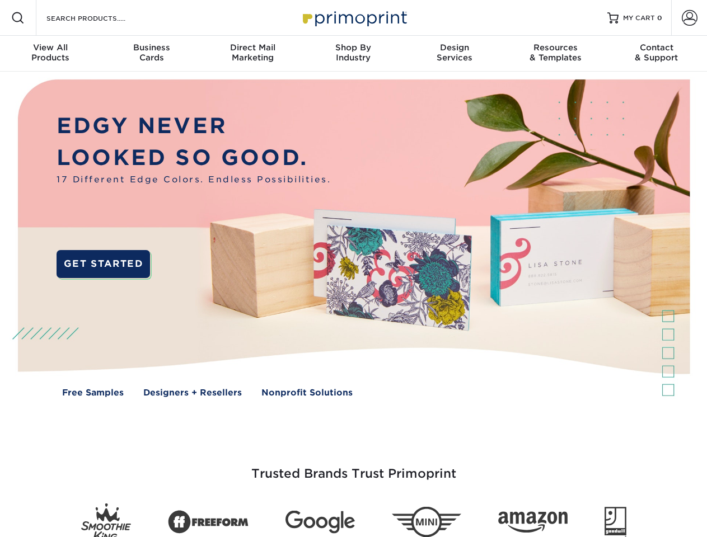  I want to click on div: Services, so click(455, 53).